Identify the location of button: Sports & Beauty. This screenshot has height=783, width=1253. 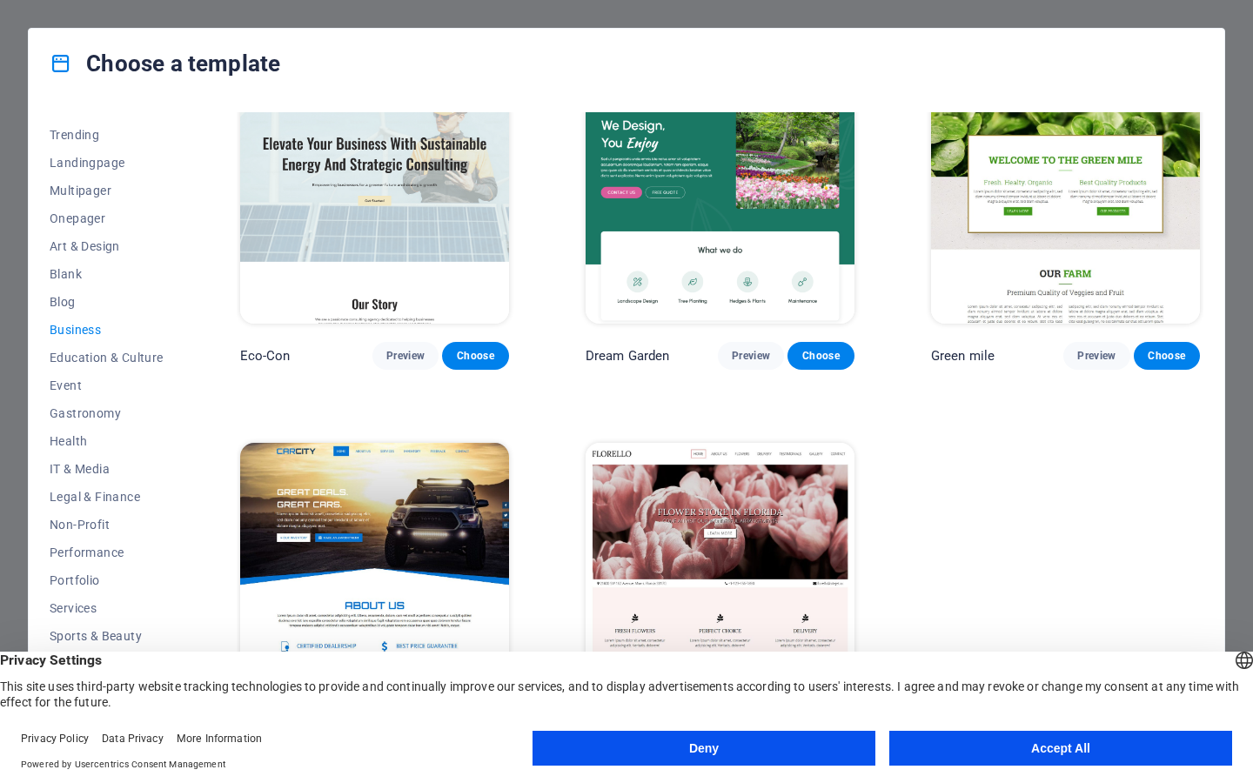
(106, 636).